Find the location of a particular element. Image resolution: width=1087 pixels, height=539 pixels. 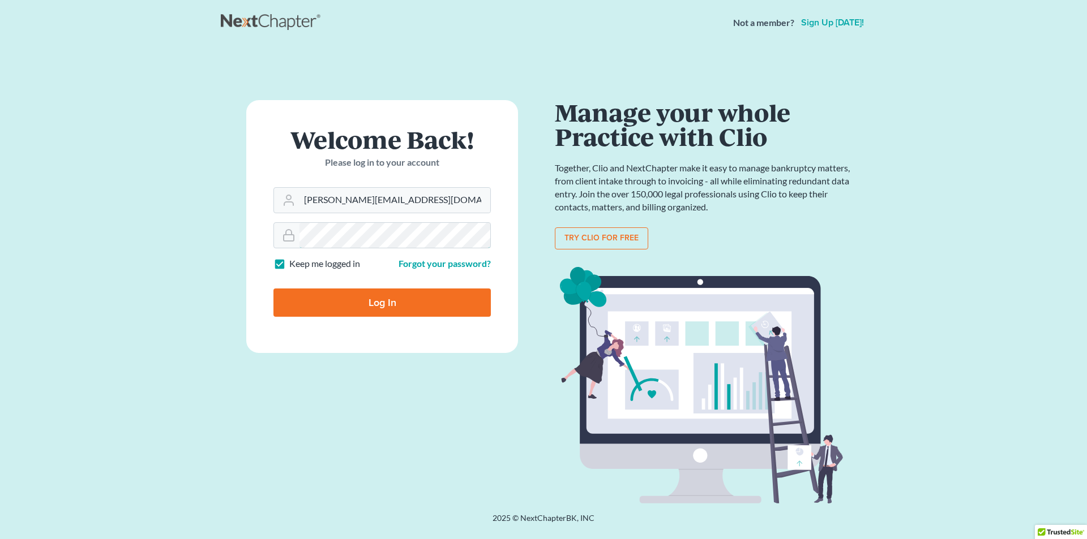

img: clio_bg-1f7fd5e12b4bb4ecf8b57ca1a7e67e4ff233b1f5529bdf2c1c242739b0445cb7.svg is located at coordinates (705, 386).